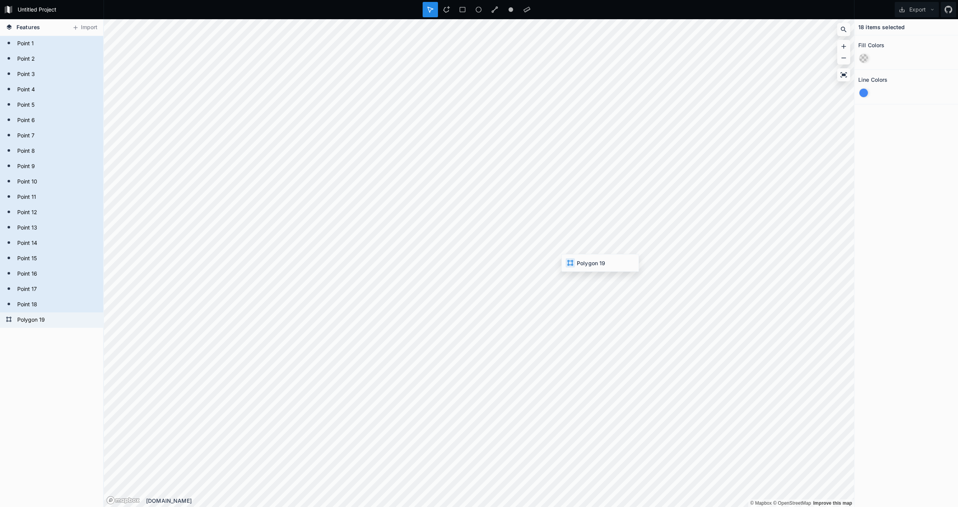 This screenshot has width=958, height=507. I want to click on a: Mapbox logo, so click(123, 500).